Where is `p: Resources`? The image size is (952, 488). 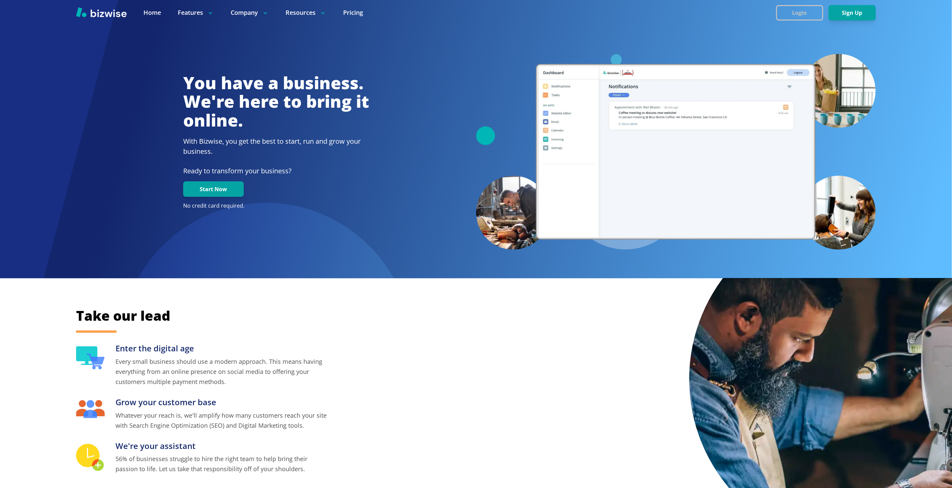 p: Resources is located at coordinates (306, 12).